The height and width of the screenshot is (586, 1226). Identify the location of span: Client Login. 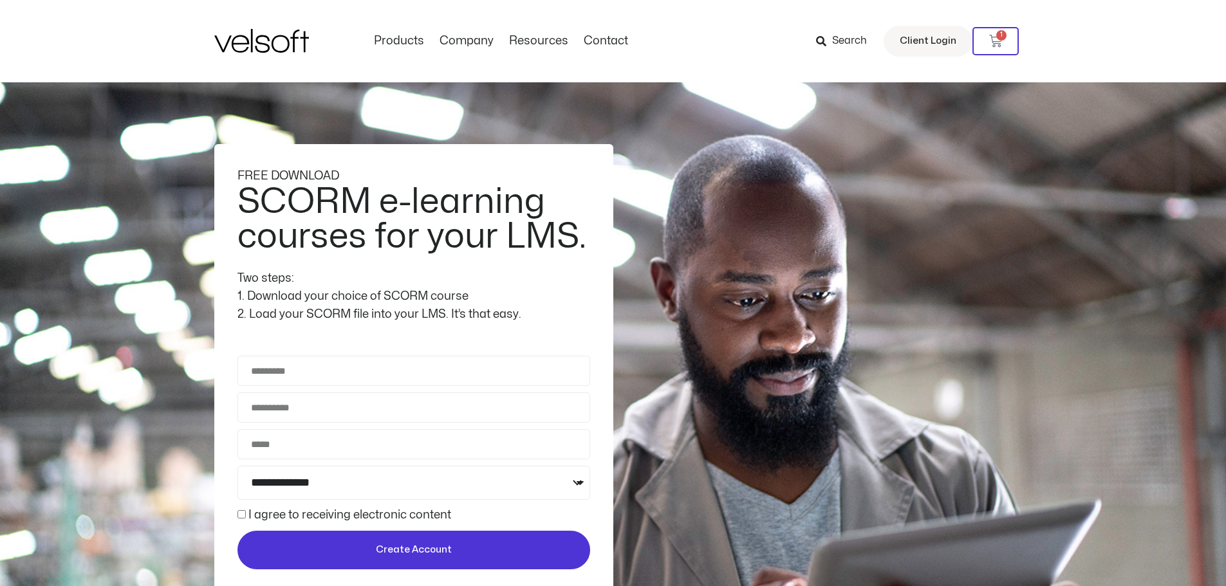
(928, 41).